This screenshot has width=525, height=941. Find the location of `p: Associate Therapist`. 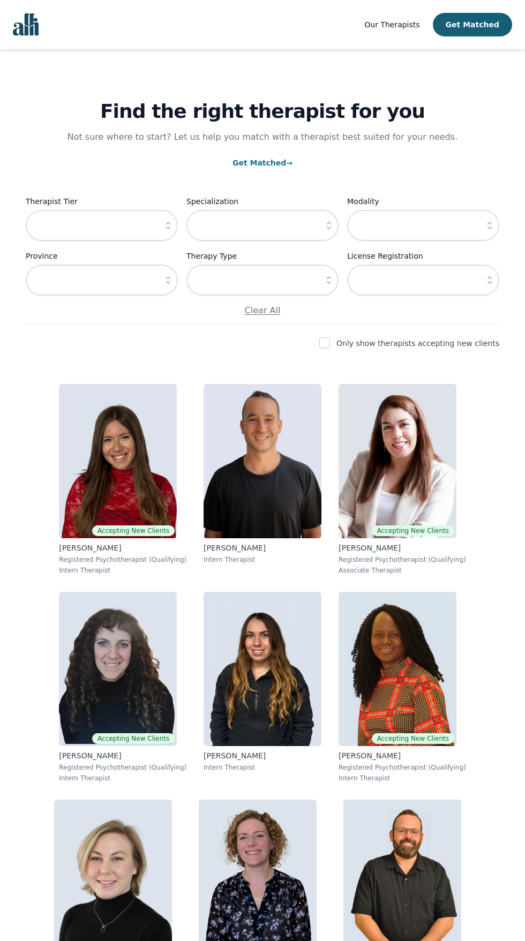

p: Associate Therapist is located at coordinates (402, 570).